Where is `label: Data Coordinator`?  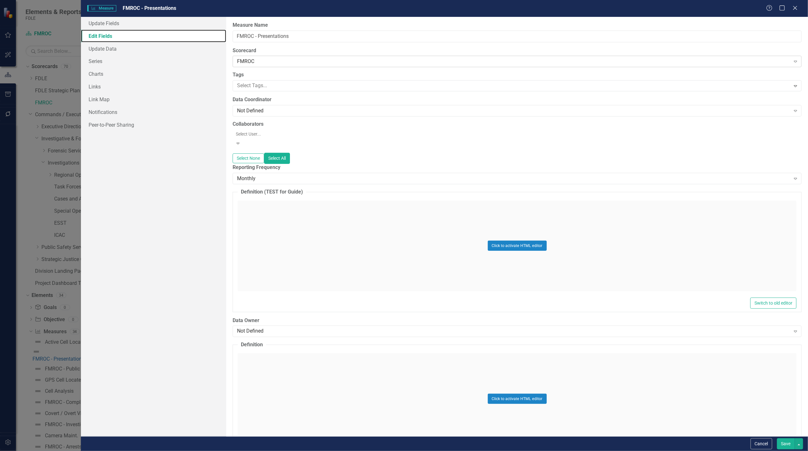 label: Data Coordinator is located at coordinates (517, 100).